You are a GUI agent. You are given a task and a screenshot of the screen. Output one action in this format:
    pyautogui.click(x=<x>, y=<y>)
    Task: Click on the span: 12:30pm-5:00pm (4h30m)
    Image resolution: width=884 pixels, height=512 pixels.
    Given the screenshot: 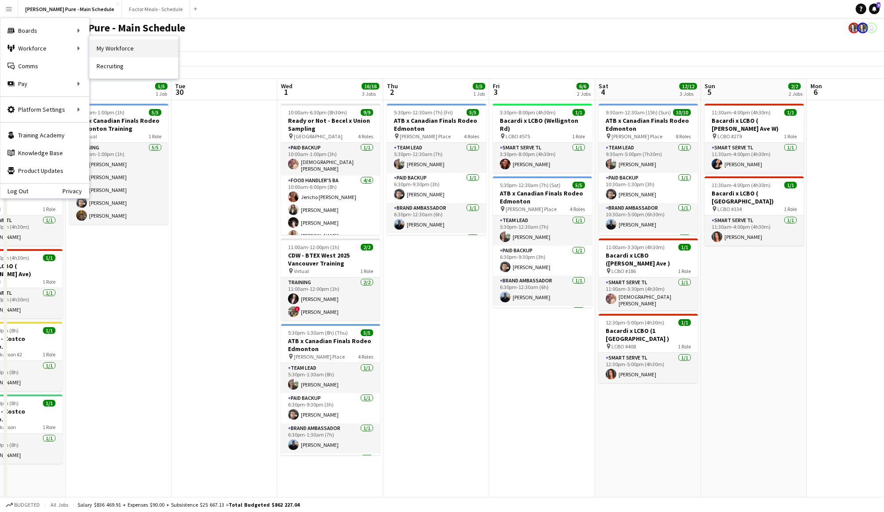 What is the action you would take?
    pyautogui.click(x=635, y=322)
    